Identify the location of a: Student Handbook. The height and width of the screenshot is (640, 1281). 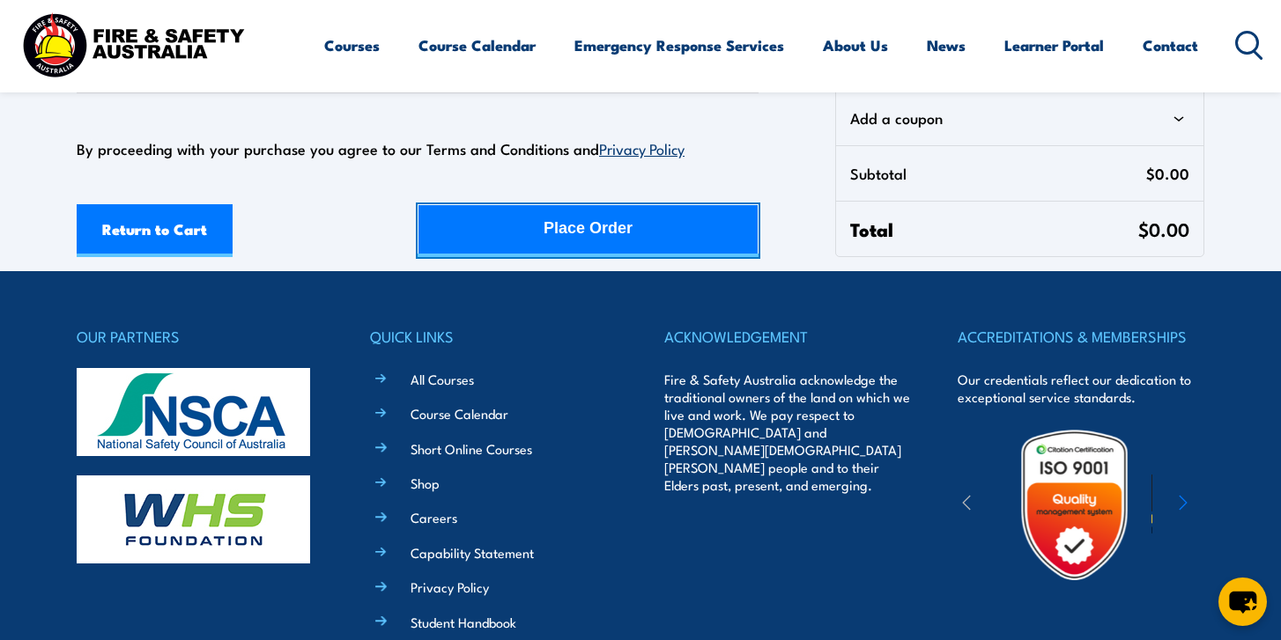
(463, 622).